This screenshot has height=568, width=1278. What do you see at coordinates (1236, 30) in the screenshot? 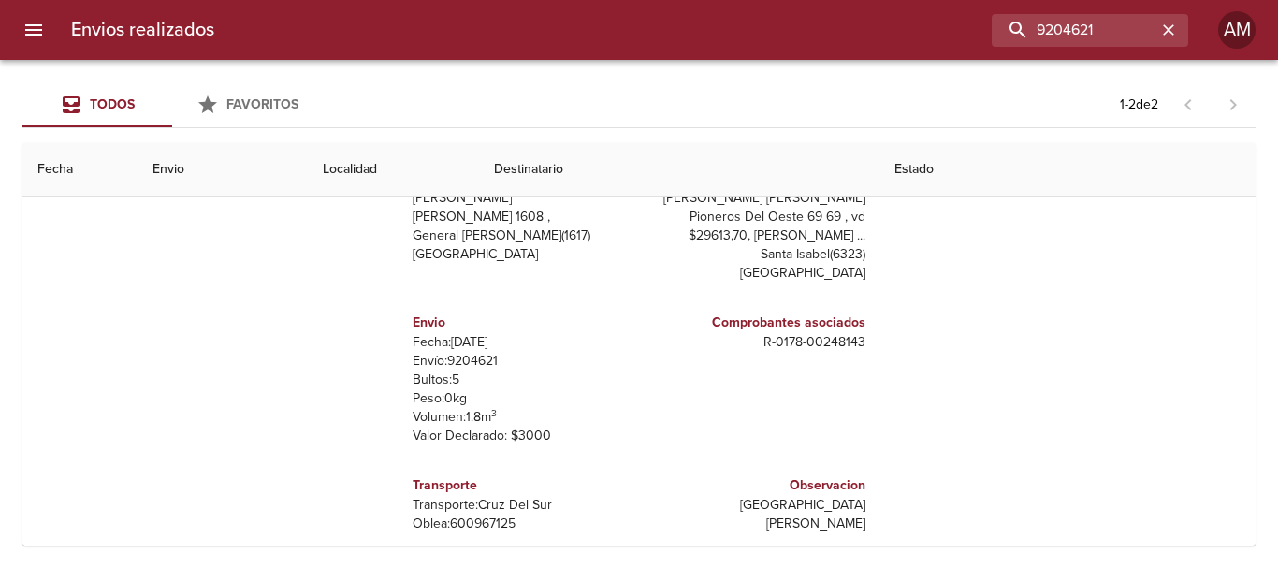
I see `div: AM` at bounding box center [1236, 30].